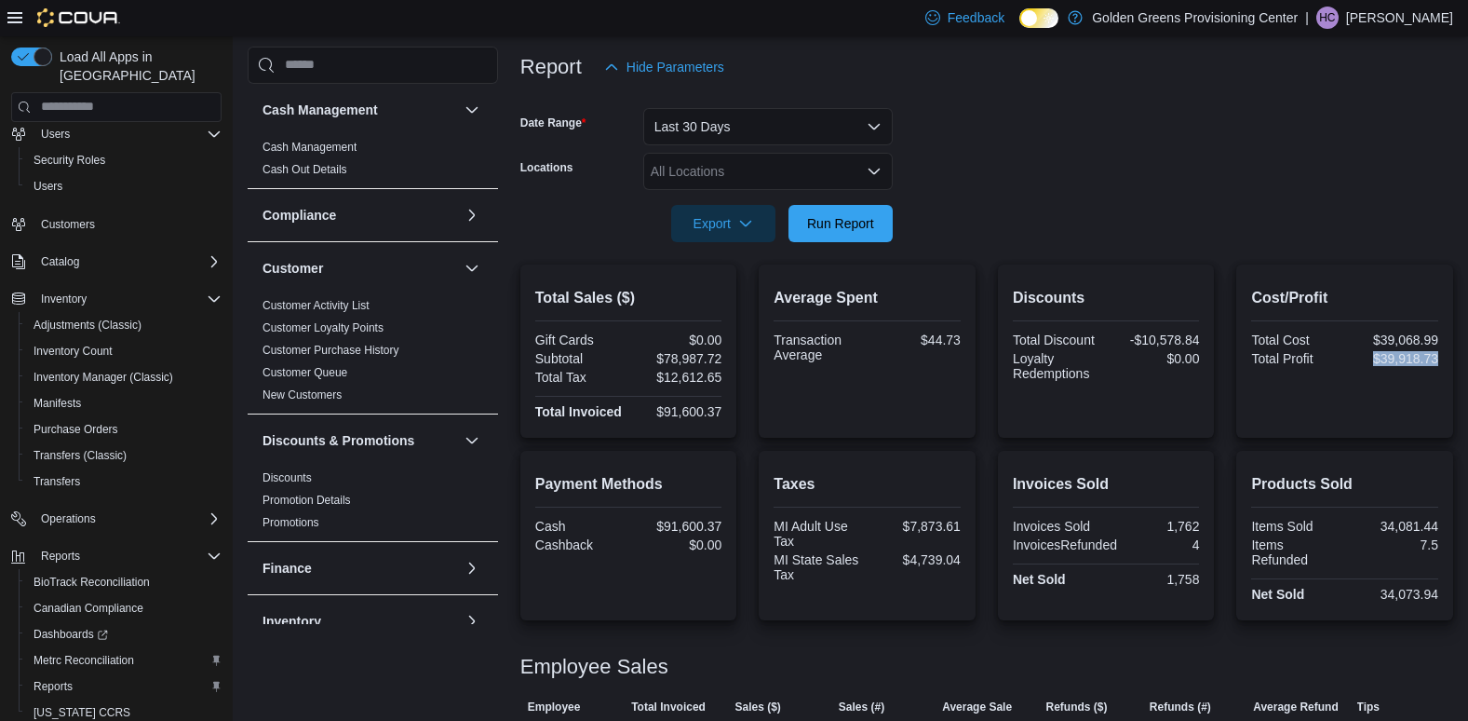 The height and width of the screenshot is (721, 1468). Describe the element at coordinates (1394, 340) in the screenshot. I see `div: $39,068.99` at that location.